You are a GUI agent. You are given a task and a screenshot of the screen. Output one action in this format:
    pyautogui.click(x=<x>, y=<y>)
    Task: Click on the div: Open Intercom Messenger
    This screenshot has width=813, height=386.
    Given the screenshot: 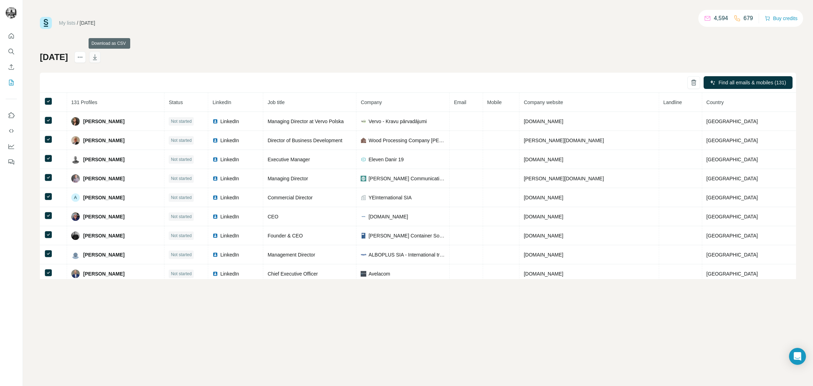 What is the action you would take?
    pyautogui.click(x=797, y=356)
    